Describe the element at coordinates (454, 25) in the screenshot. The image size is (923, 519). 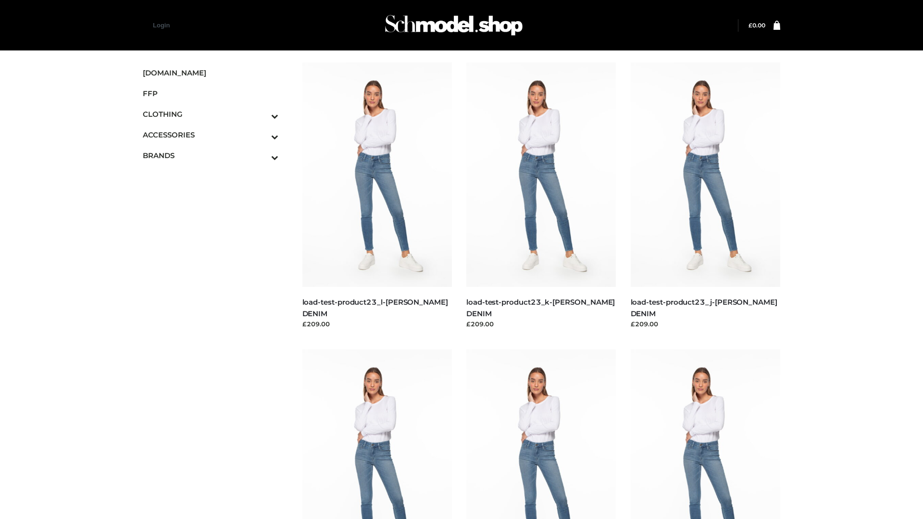
I see `a: Schmodel Admin 964` at that location.